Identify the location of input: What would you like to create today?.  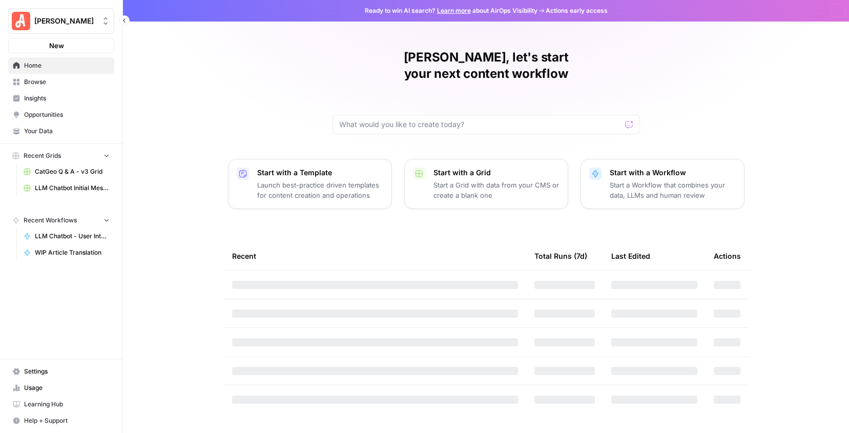
(480, 125).